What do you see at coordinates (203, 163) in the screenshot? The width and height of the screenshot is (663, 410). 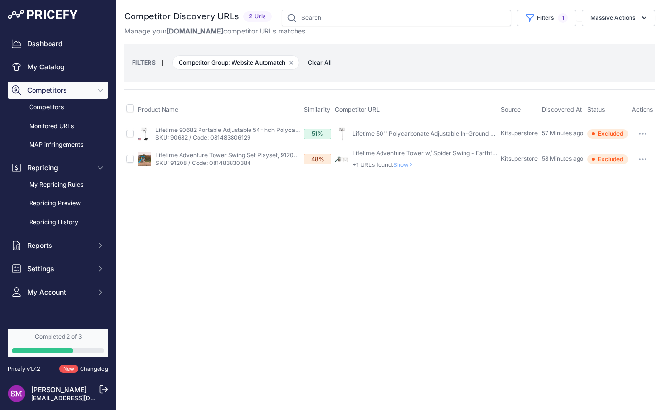 I see `a: SKU: 91208 / Code: 081483830384` at bounding box center [203, 163].